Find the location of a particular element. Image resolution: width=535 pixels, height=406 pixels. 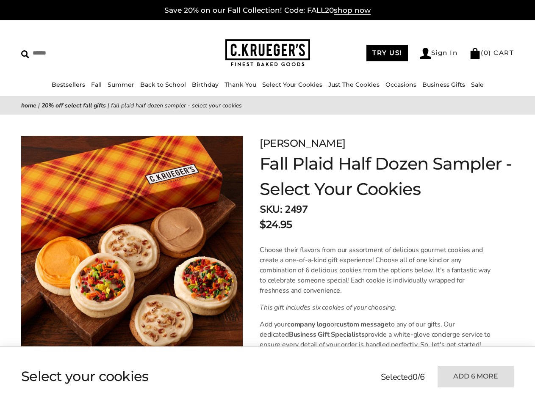

a: Birthday is located at coordinates (205, 85).